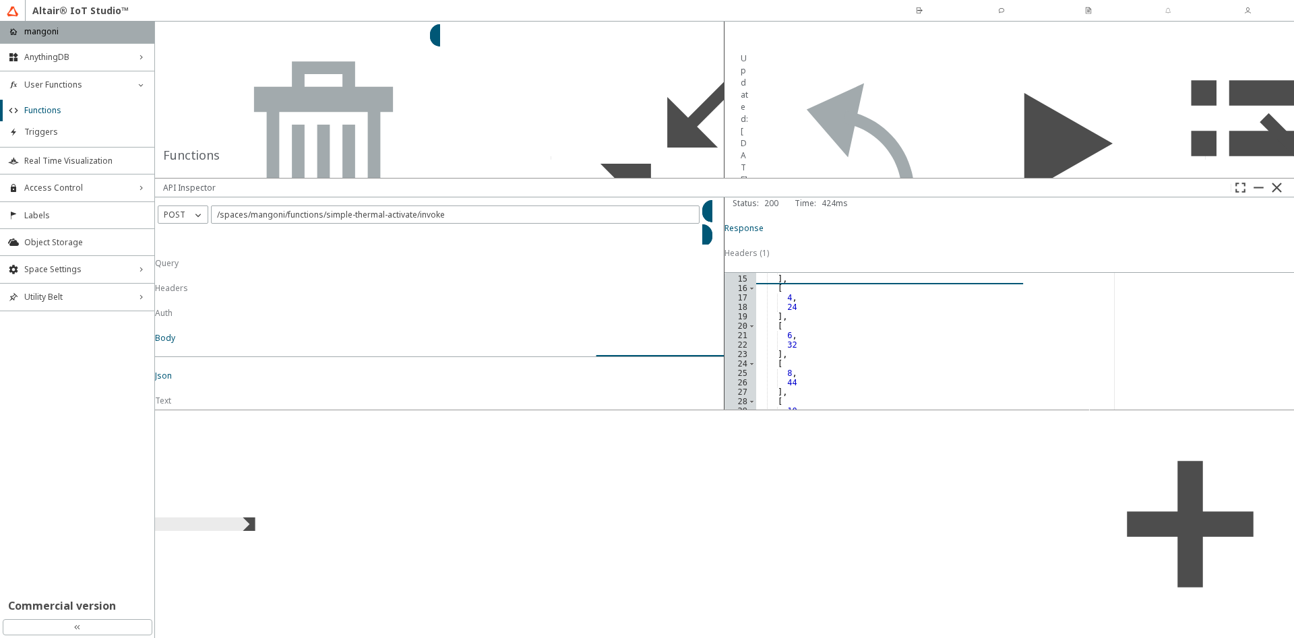  I want to click on div: Status:, so click(746, 204).